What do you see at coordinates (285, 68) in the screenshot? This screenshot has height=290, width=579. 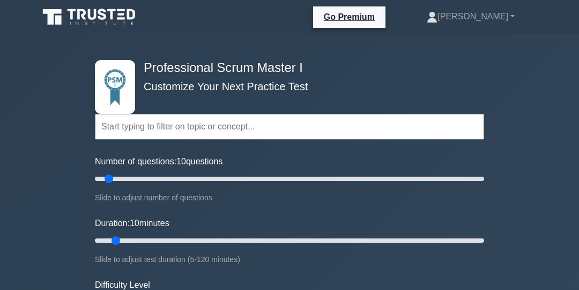 I see `h4: Professional Scrum Master I` at bounding box center [285, 68].